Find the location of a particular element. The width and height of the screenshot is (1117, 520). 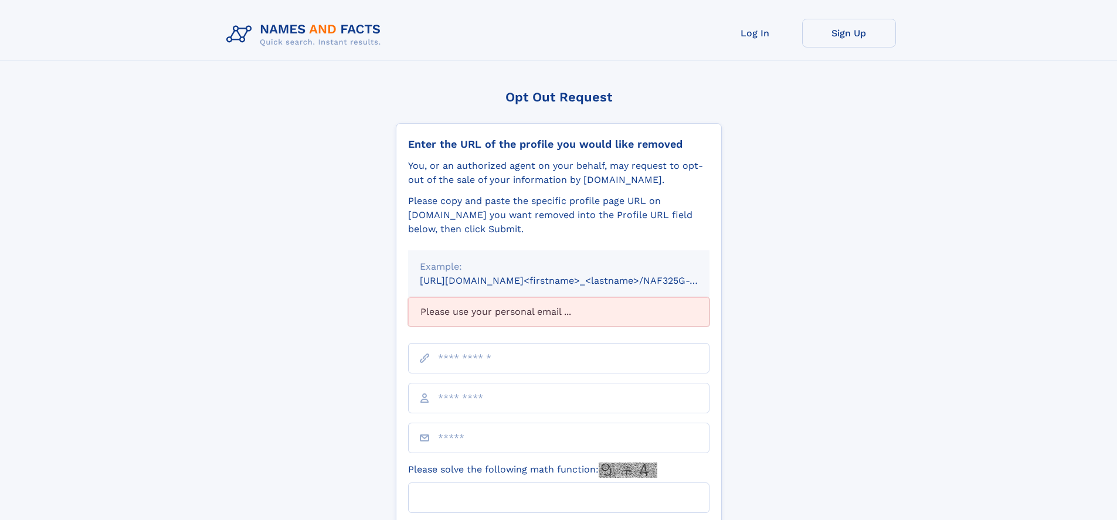

label: Please solve the following math function: is located at coordinates (533, 470).